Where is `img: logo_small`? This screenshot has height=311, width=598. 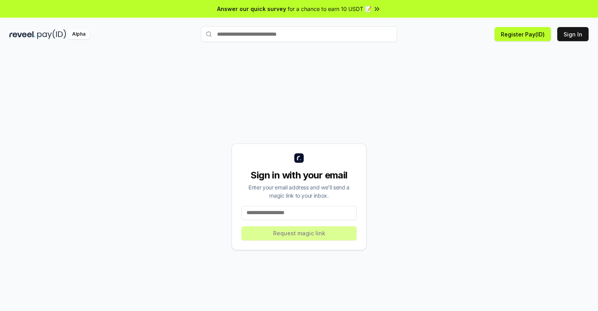
img: logo_small is located at coordinates (299, 158).